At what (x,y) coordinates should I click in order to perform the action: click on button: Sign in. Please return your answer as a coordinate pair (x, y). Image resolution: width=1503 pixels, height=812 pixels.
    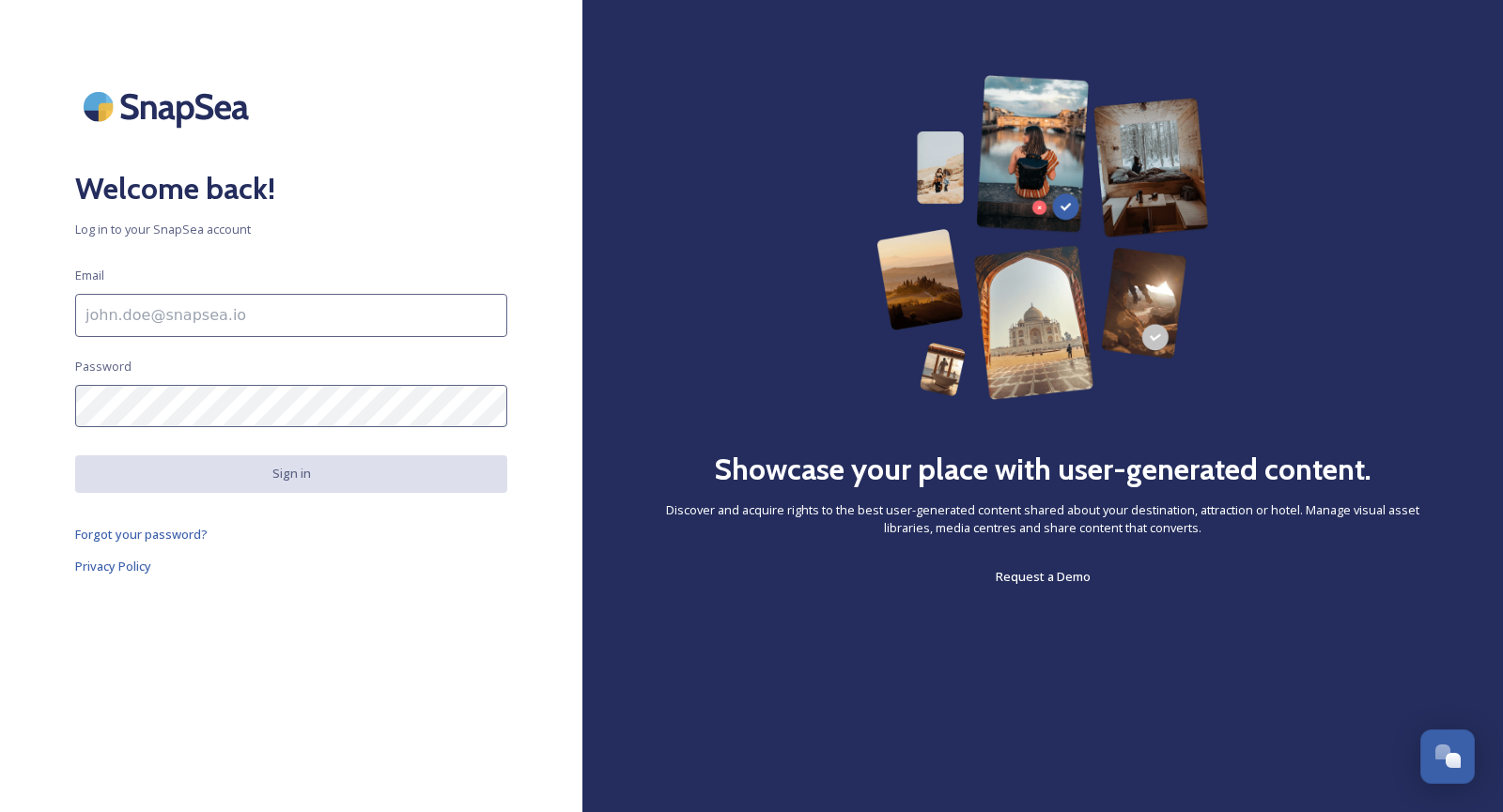
    Looking at the image, I should click on (291, 474).